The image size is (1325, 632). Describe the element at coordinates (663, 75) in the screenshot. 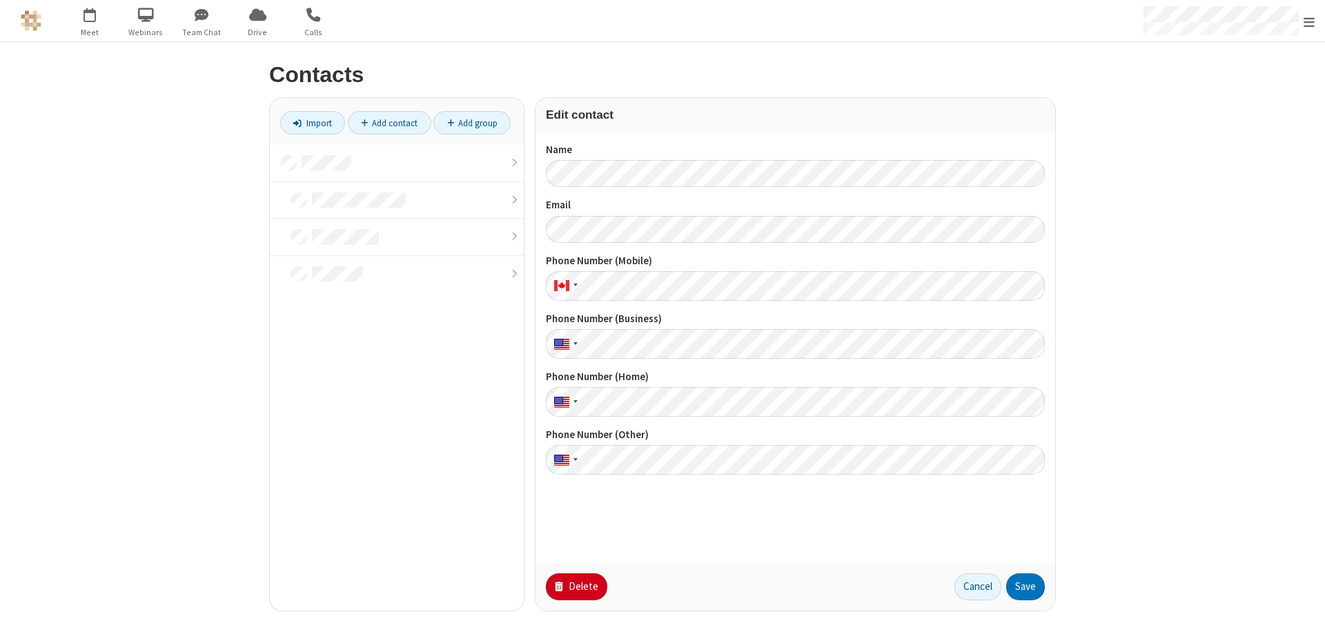

I see `h2: Contacts` at that location.